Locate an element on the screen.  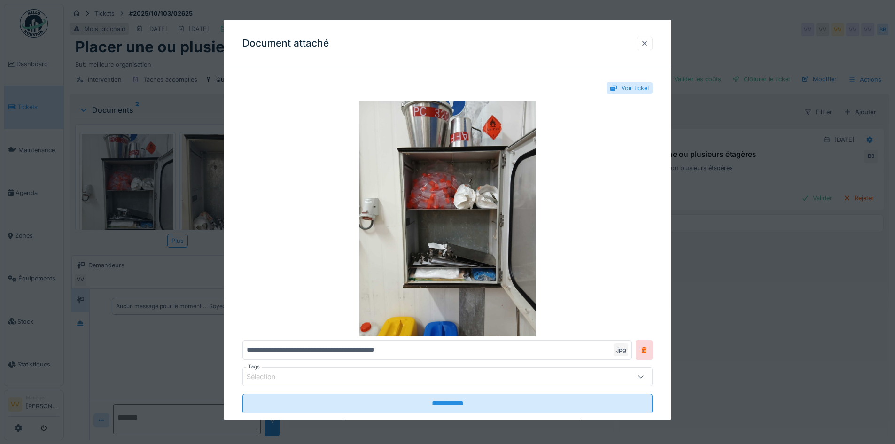
label: Tags is located at coordinates (254, 367).